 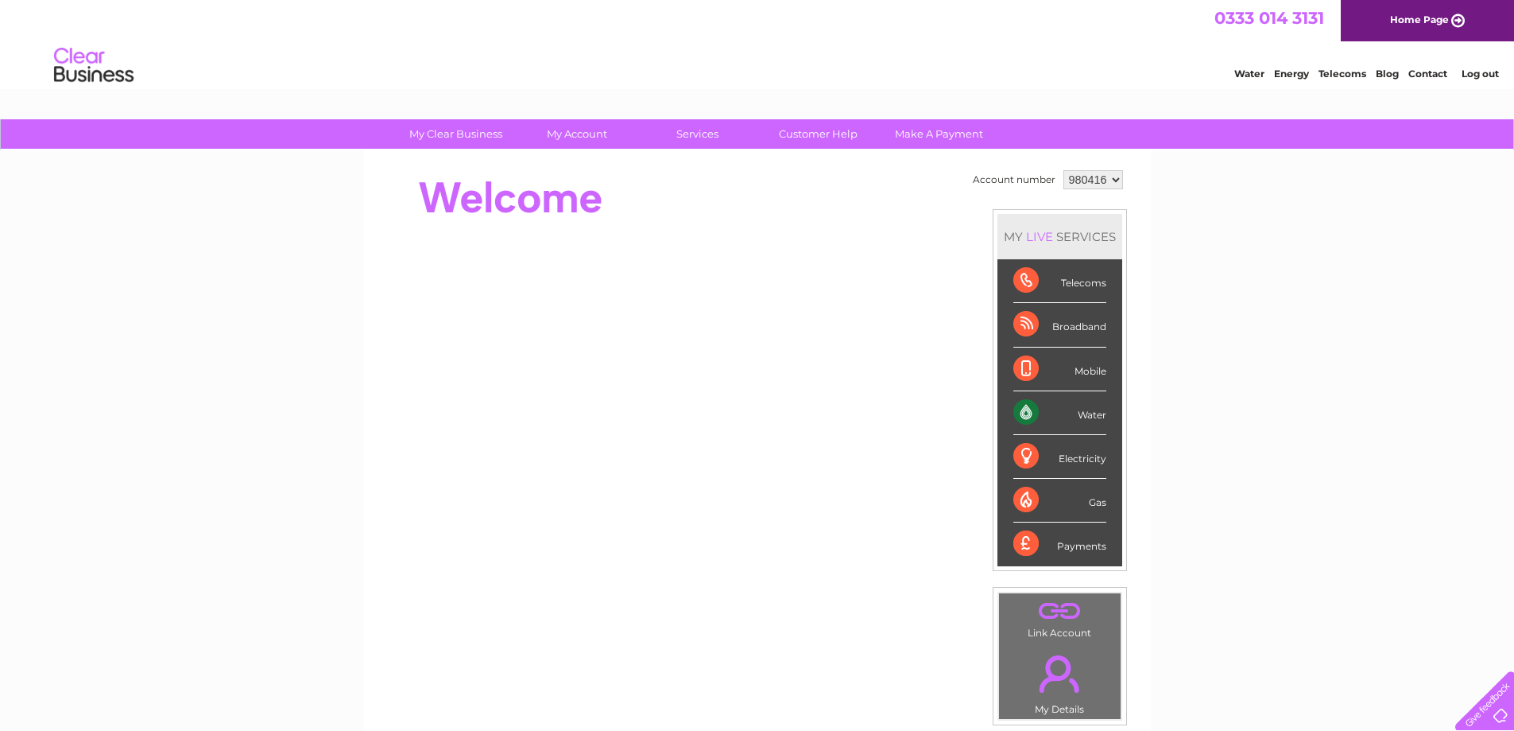 I want to click on a: My Clear Business, so click(x=455, y=134).